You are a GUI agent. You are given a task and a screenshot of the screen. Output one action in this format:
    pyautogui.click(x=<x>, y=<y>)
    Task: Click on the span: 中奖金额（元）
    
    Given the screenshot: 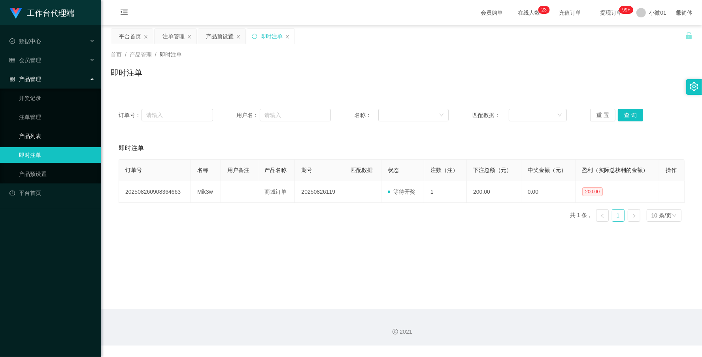 What is the action you would take?
    pyautogui.click(x=547, y=170)
    